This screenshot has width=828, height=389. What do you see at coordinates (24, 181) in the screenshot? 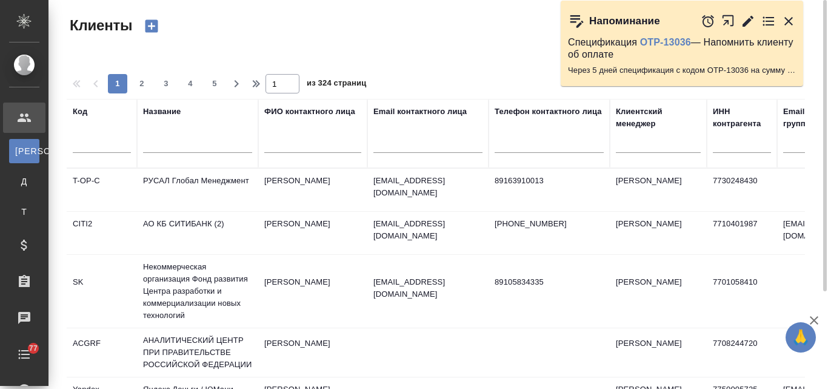
I see `span: Д` at bounding box center [24, 181].